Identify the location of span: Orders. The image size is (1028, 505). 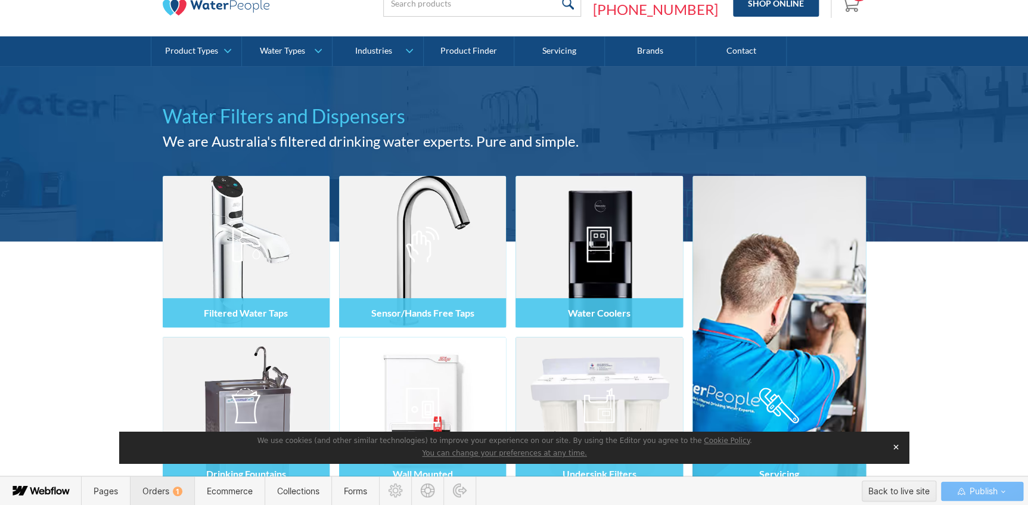
(162, 491).